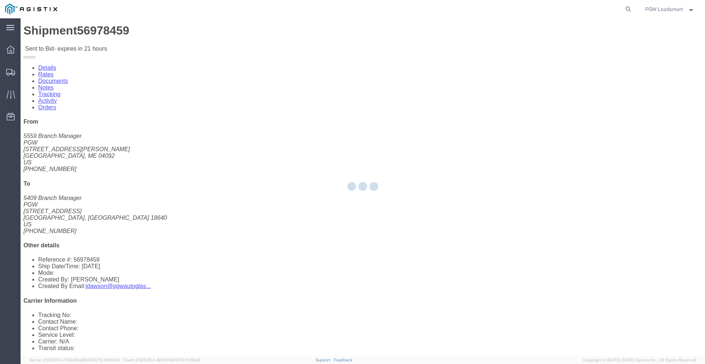 Image resolution: width=705 pixels, height=364 pixels. Describe the element at coordinates (162, 360) in the screenshot. I see `span: Client: 2025.20.0-8b113f4` at that location.